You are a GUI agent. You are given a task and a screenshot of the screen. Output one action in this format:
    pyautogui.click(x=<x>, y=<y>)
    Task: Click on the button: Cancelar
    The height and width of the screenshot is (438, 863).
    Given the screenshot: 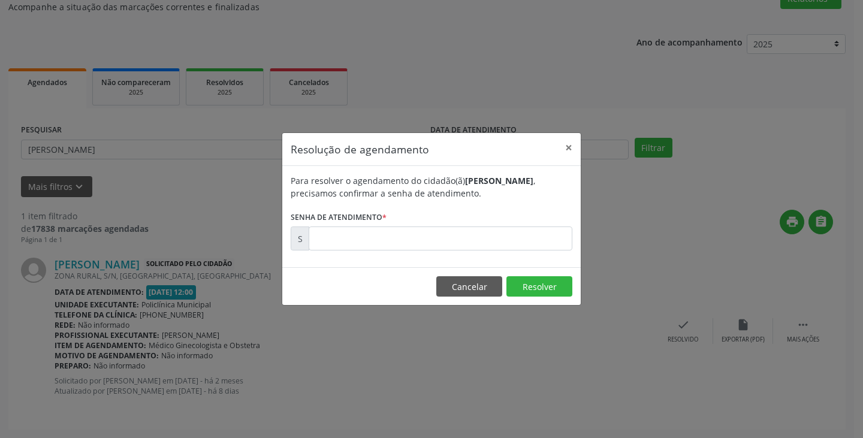 What is the action you would take?
    pyautogui.click(x=470, y=287)
    